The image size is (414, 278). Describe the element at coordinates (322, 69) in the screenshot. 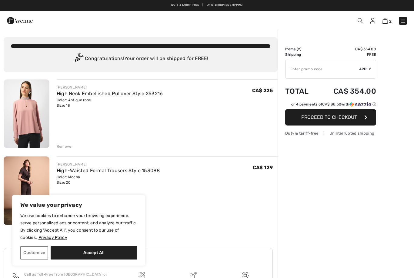

I see `input: Promo code` at that location.